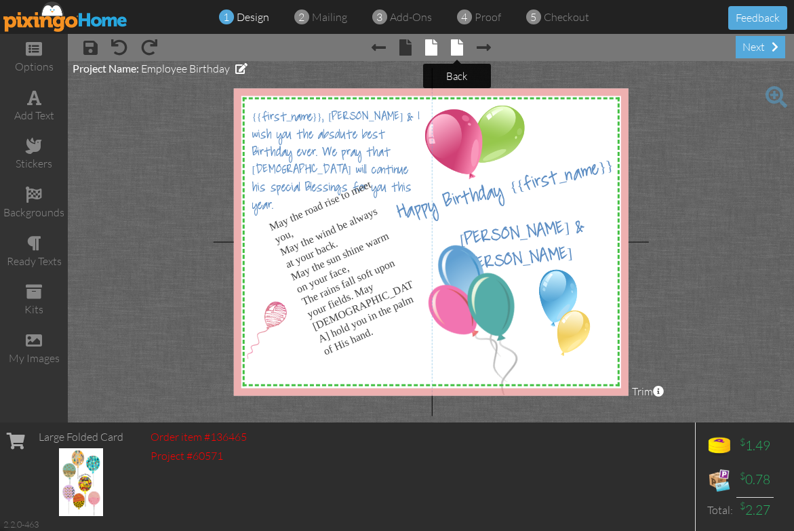 This screenshot has width=794, height=531. Describe the element at coordinates (755, 446) in the screenshot. I see `td: 1.49` at that location.